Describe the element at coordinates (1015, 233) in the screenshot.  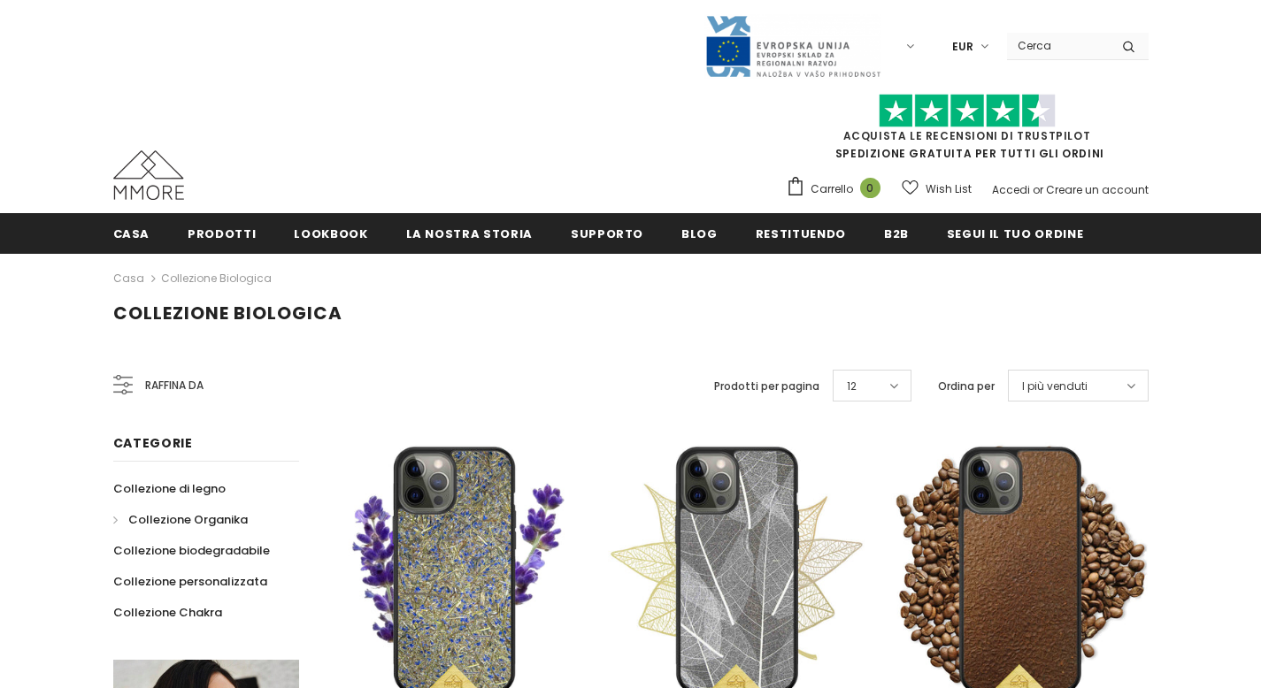
I see `a: Segui il tuo ordine` at that location.